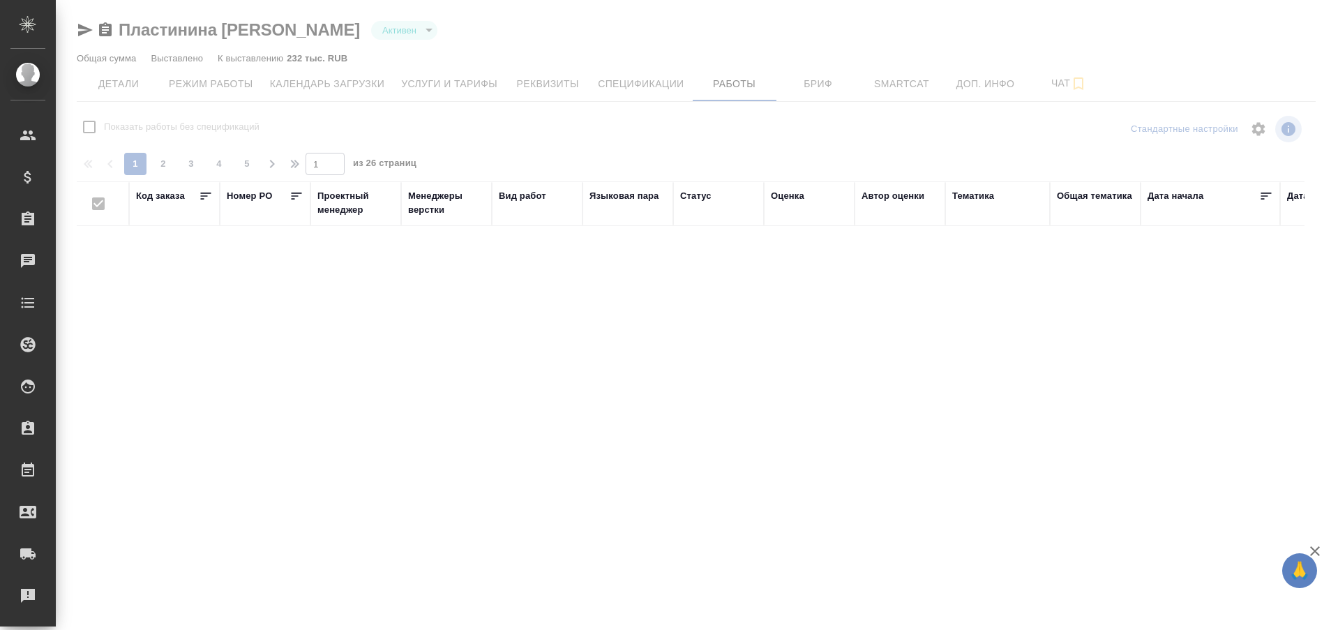 Image resolution: width=1331 pixels, height=630 pixels. Describe the element at coordinates (973, 196) in the screenshot. I see `div: Тематика` at that location.